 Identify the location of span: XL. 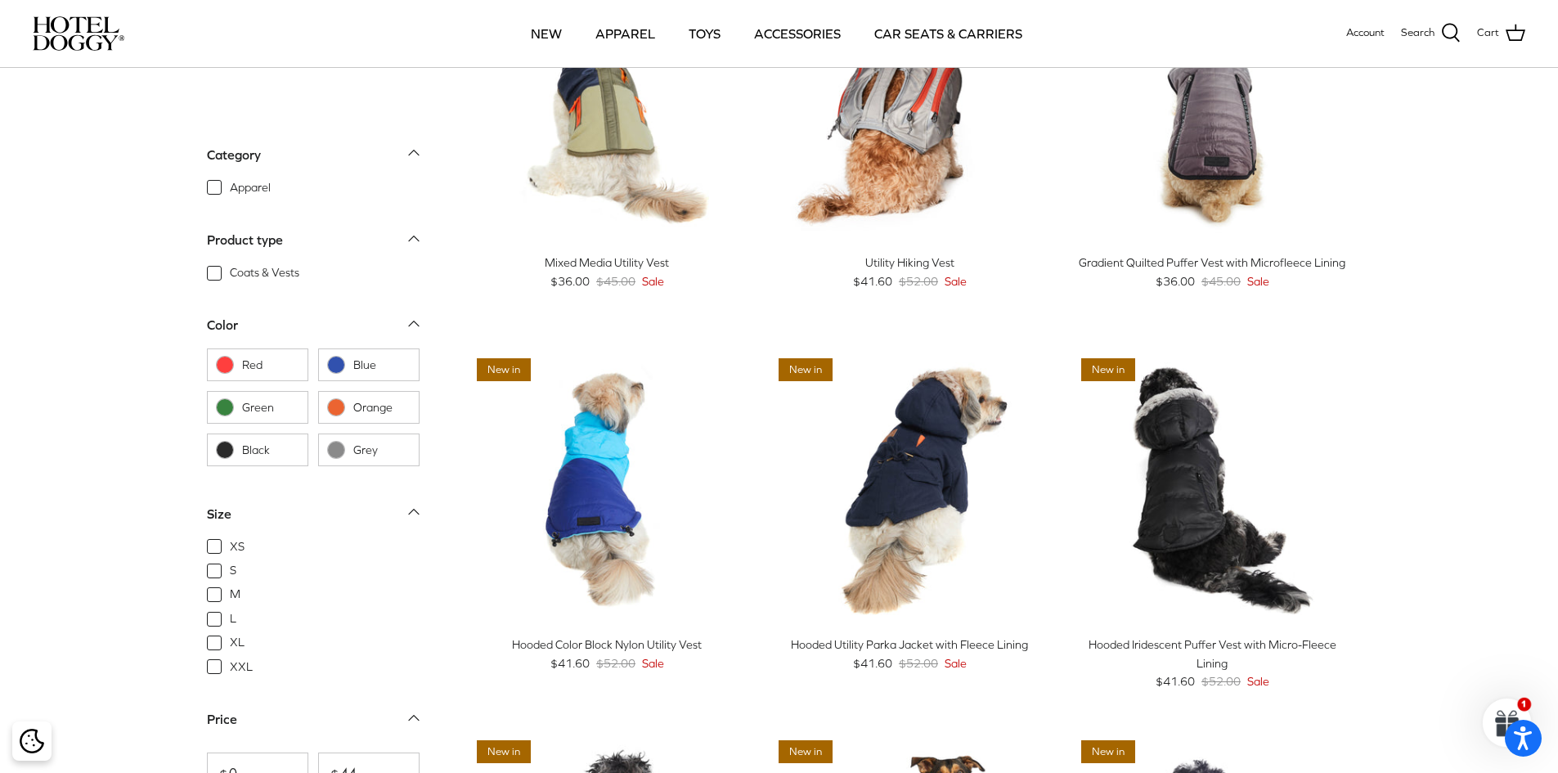
(237, 643).